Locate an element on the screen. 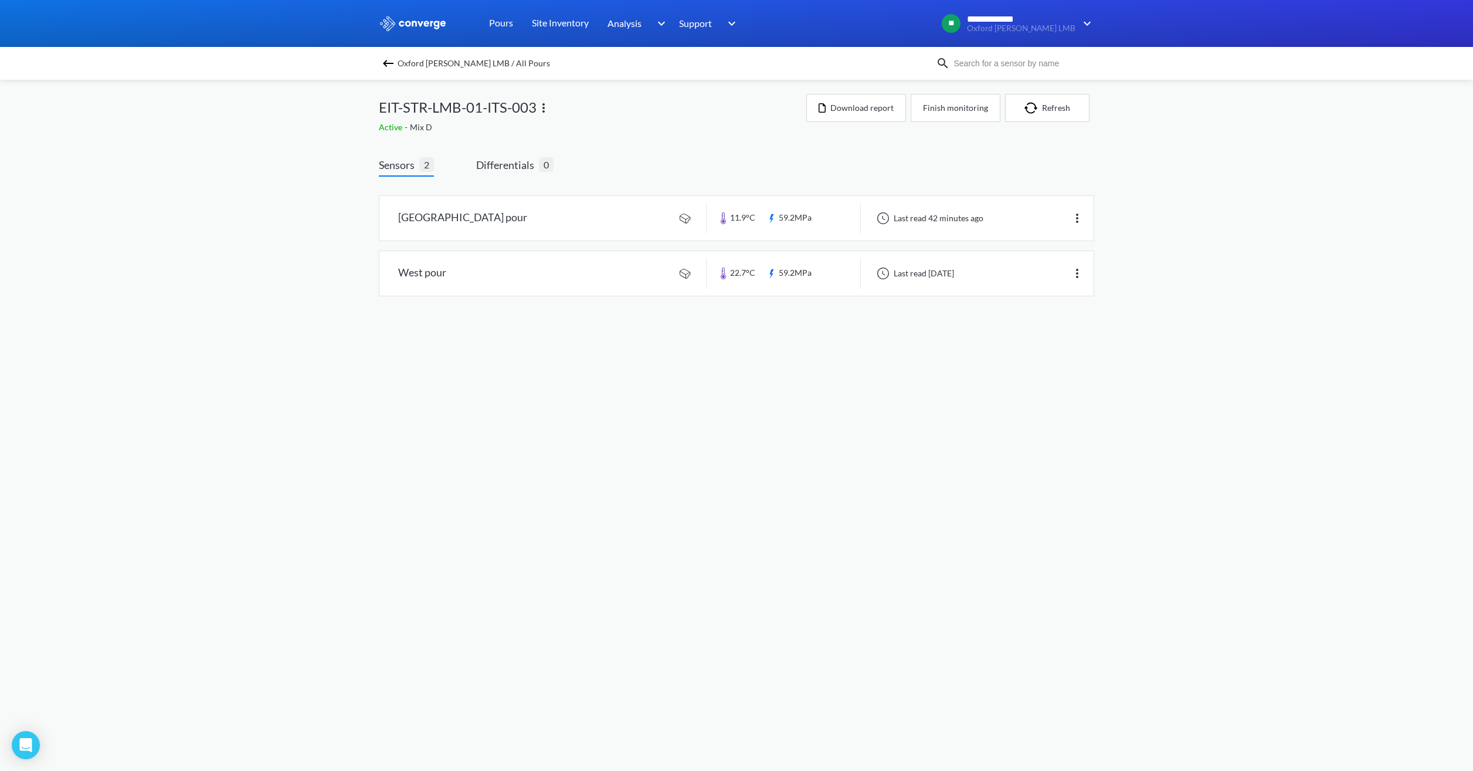 The width and height of the screenshot is (1473, 771). span: Sensors is located at coordinates (399, 165).